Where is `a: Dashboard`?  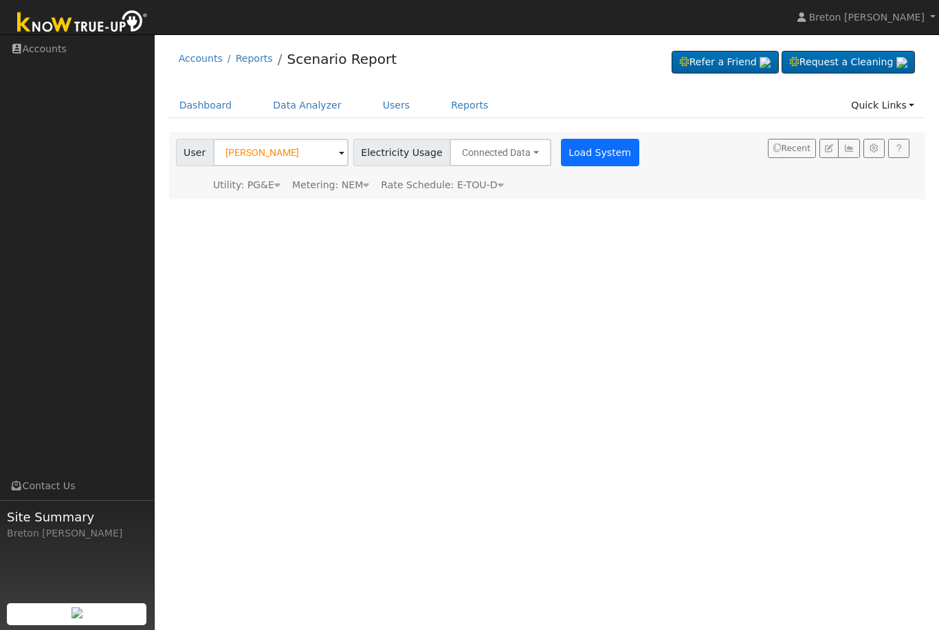 a: Dashboard is located at coordinates (206, 105).